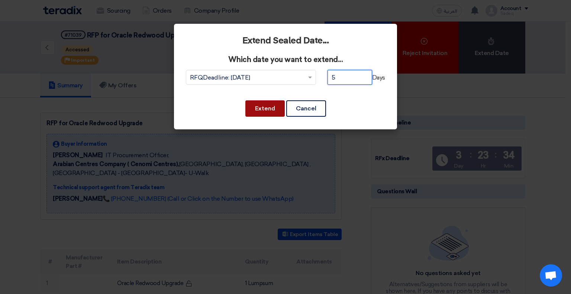  What do you see at coordinates (551, 275) in the screenshot?
I see `a: Open chat` at bounding box center [551, 275].